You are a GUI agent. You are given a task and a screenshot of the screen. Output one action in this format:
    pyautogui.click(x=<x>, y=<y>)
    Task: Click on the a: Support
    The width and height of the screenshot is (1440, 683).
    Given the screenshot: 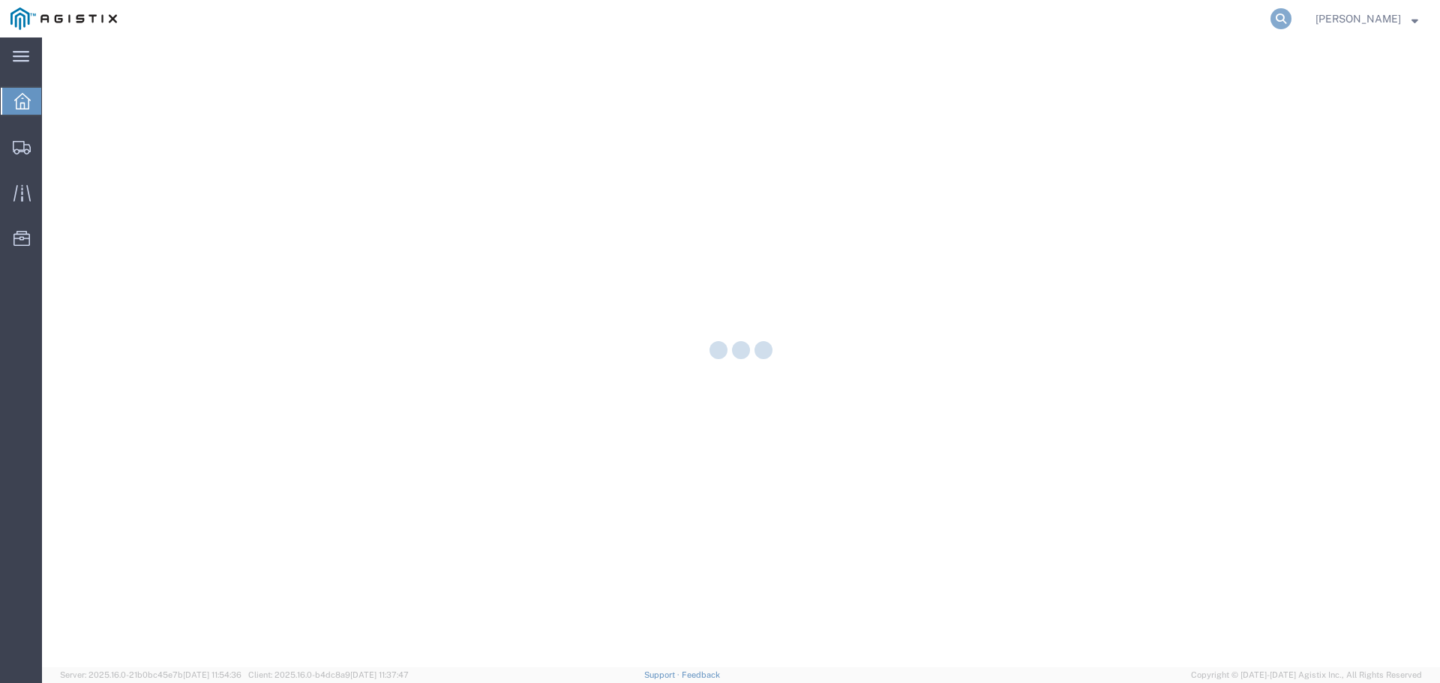 What is the action you would take?
    pyautogui.click(x=663, y=675)
    